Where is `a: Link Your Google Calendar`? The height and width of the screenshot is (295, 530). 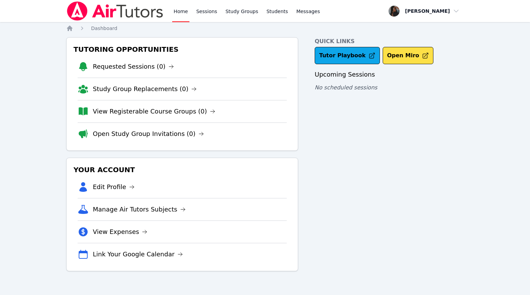 a: Link Your Google Calendar is located at coordinates (138, 254).